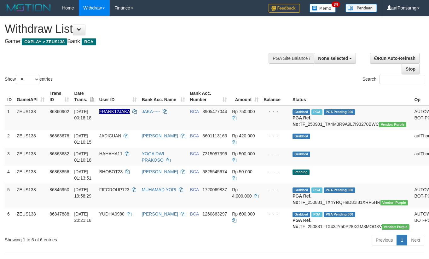 This screenshot has height=259, width=429. What do you see at coordinates (215, 136) in the screenshot?
I see `span: Copy 8601113163 to clipboard` at bounding box center [215, 136].